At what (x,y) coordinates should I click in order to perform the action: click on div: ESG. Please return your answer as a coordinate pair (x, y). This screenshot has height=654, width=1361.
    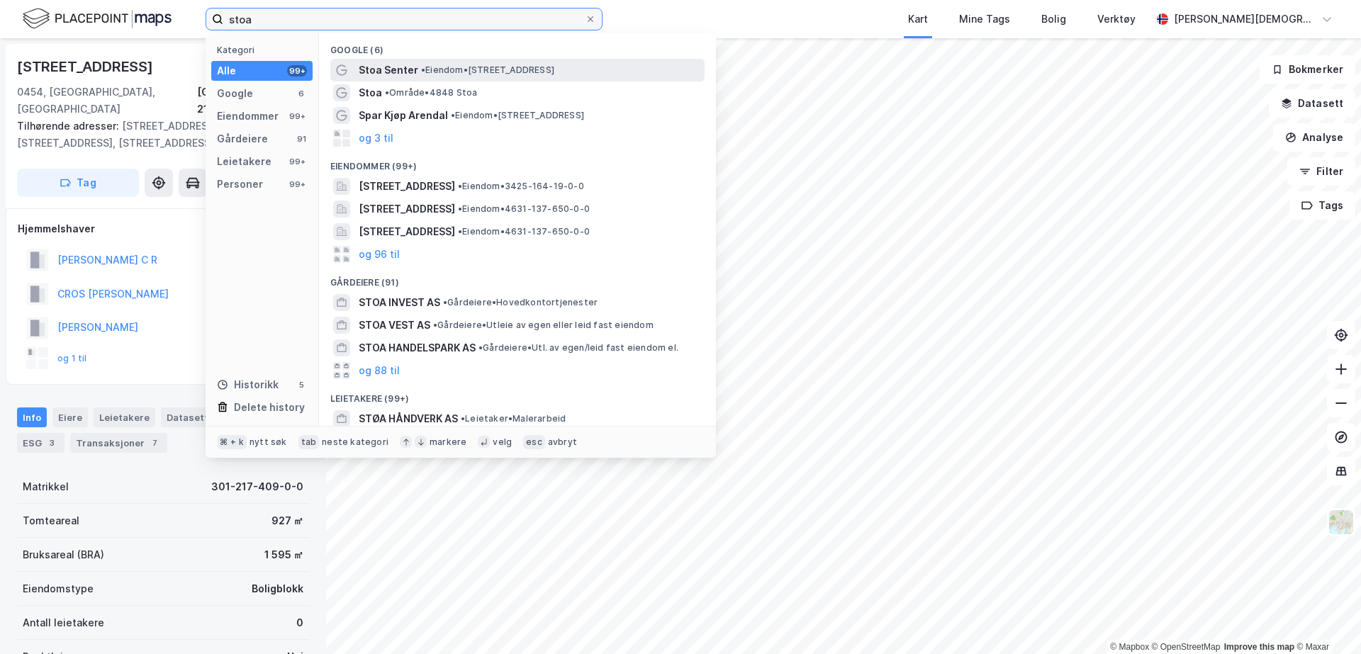
    Looking at the image, I should click on (40, 443).